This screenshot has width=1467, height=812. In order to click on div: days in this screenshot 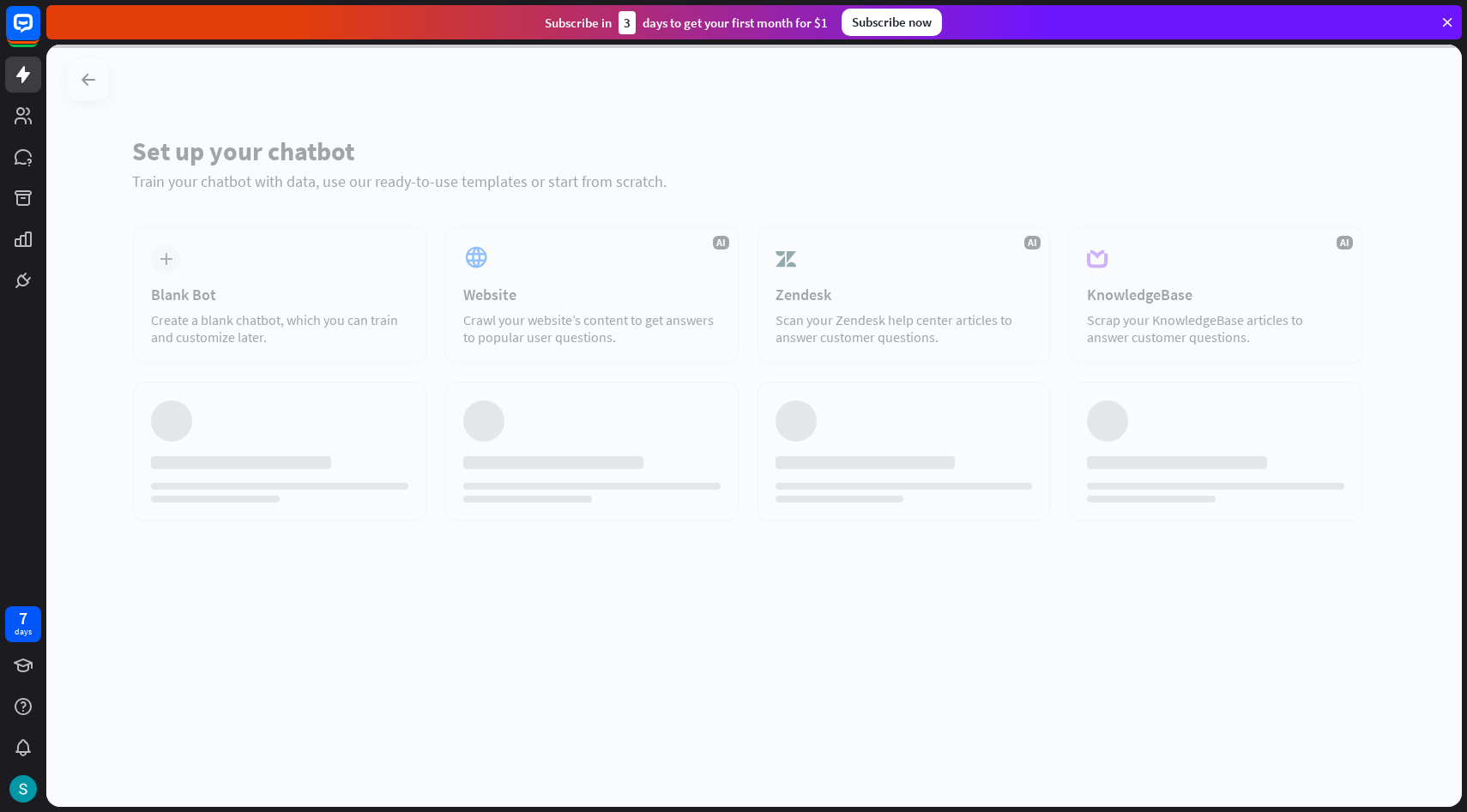, I will do `click(23, 632)`.